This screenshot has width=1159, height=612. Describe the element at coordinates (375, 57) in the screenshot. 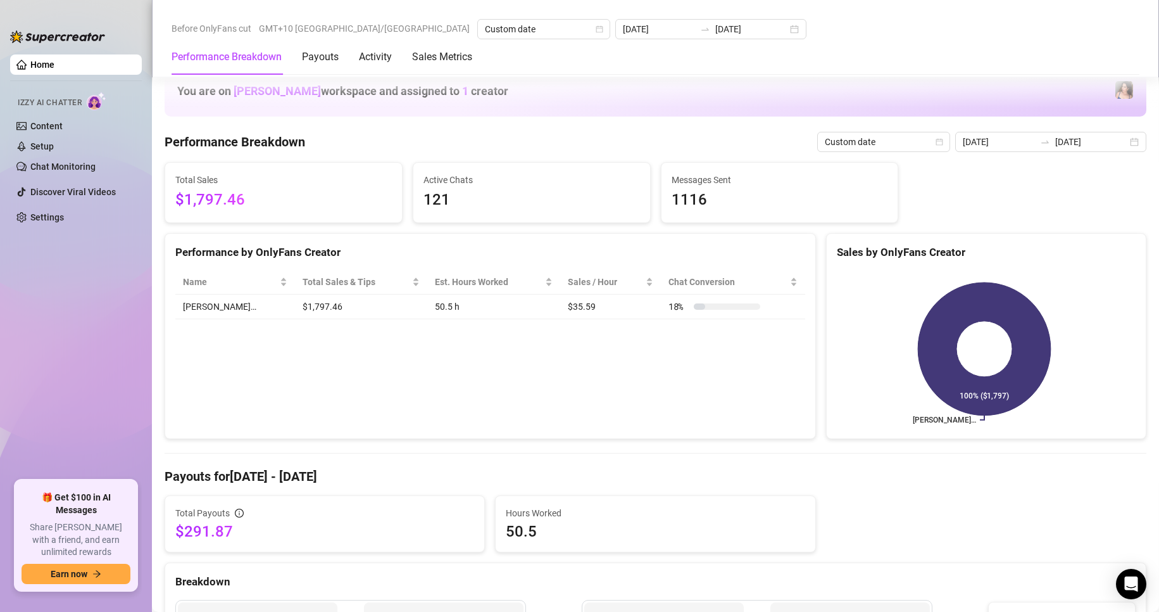

I see `div: Activity` at that location.